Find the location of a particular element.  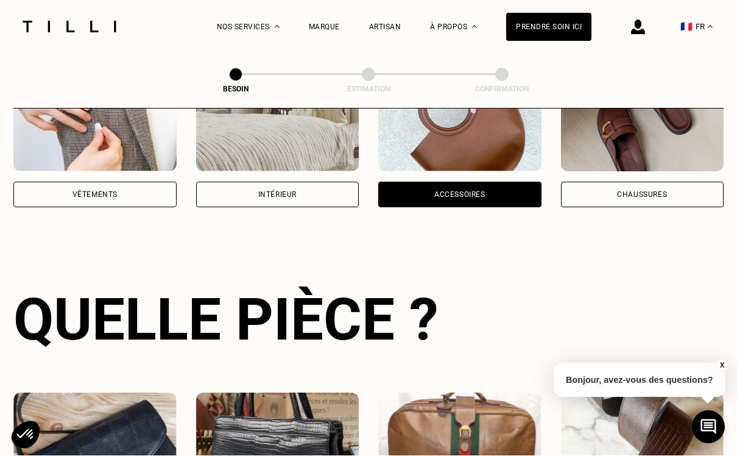

a: Marque is located at coordinates (324, 27).